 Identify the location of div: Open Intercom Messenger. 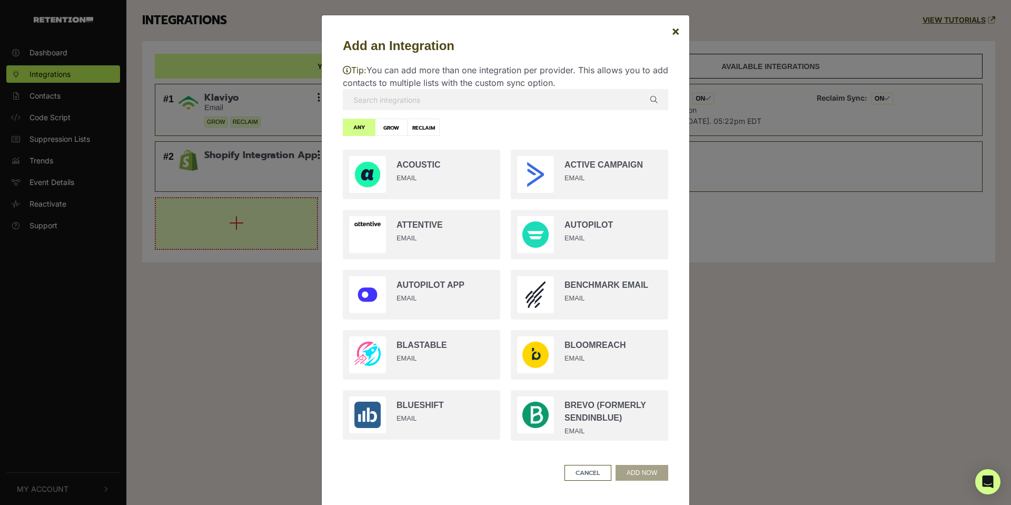
(988, 481).